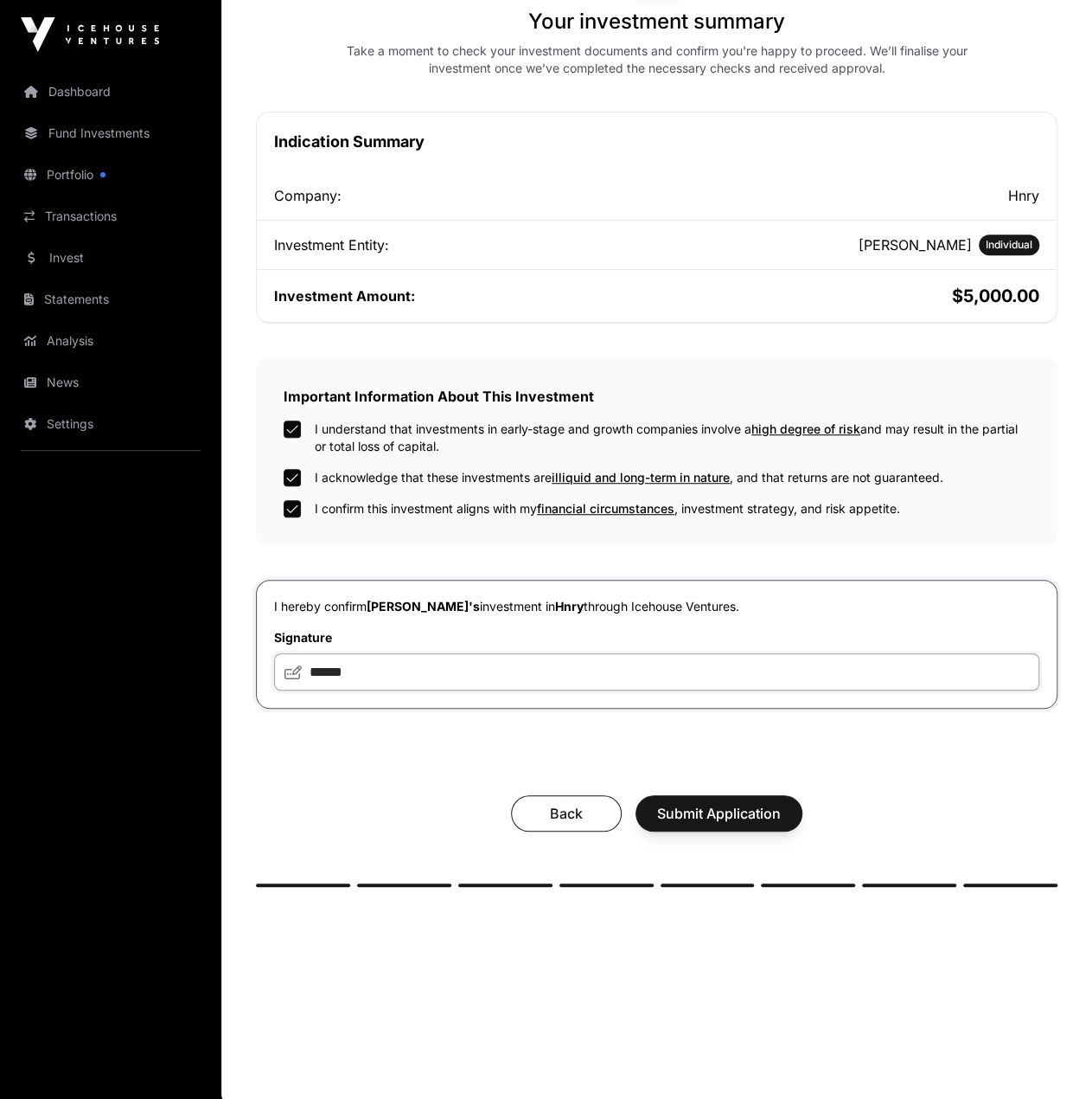  I want to click on a: Dashboard, so click(111, 92).